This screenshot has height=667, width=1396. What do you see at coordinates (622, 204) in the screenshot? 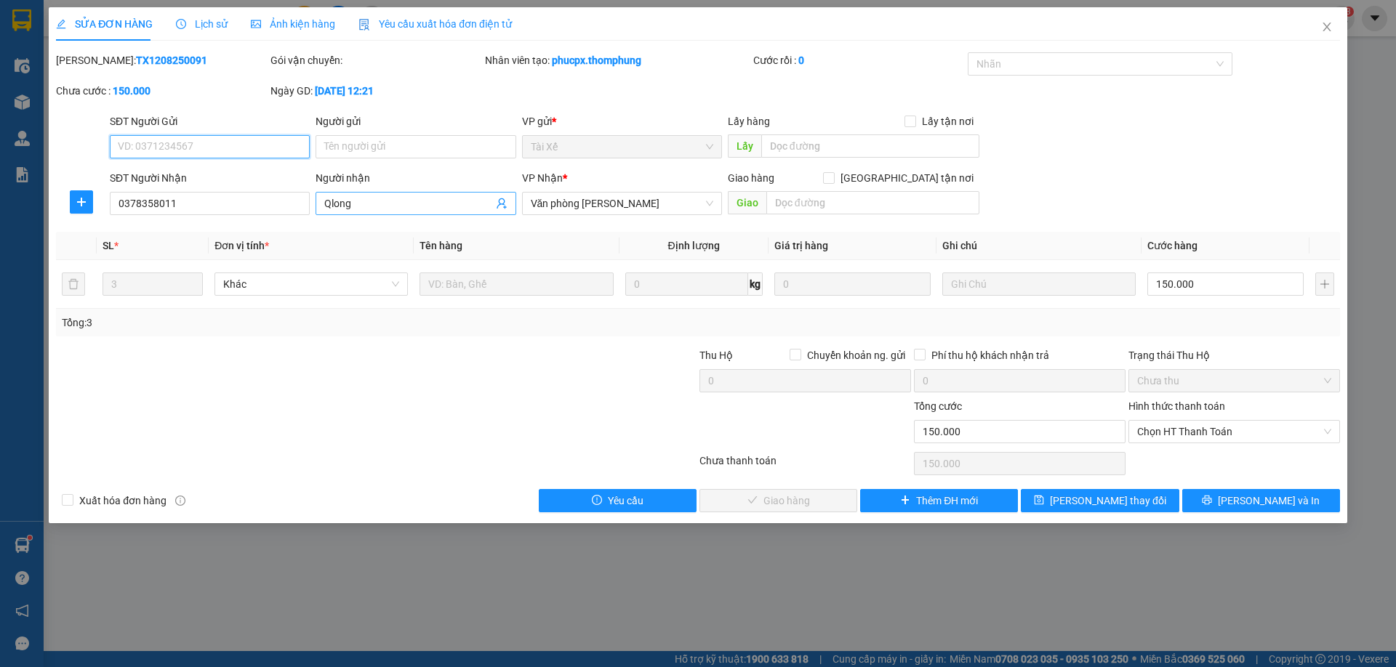
I see `span: Văn phòng Quỳnh Lưu` at bounding box center [622, 204].